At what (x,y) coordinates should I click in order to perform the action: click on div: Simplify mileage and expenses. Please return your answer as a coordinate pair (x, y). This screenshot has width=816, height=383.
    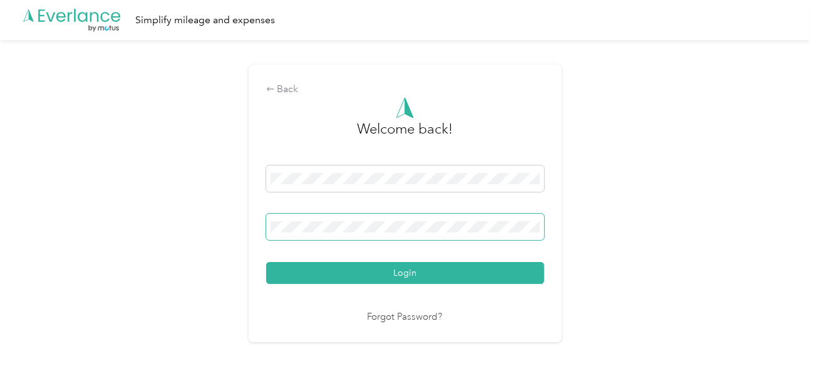
    Looking at the image, I should click on (205, 20).